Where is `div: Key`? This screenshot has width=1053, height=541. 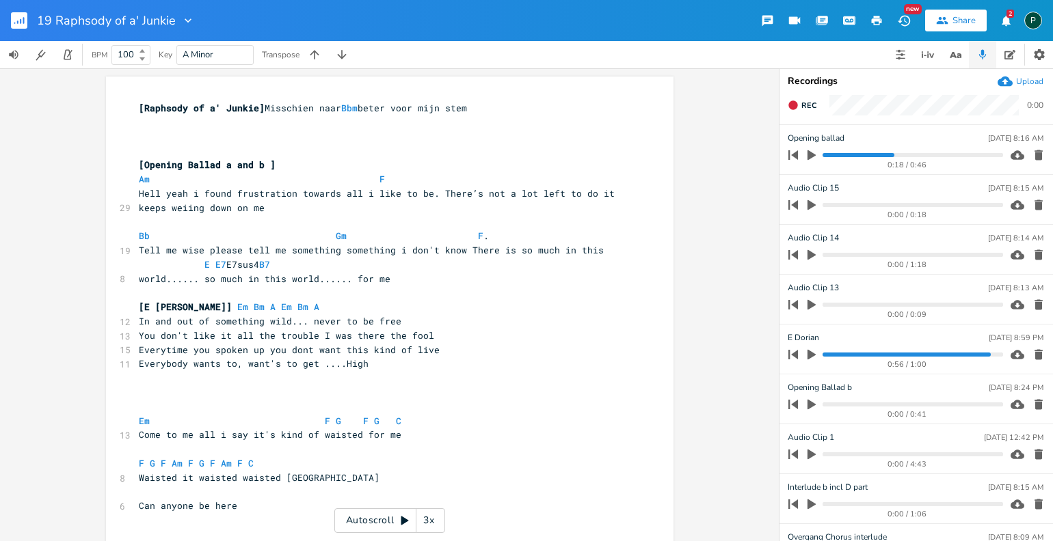
div: Key is located at coordinates (165, 55).